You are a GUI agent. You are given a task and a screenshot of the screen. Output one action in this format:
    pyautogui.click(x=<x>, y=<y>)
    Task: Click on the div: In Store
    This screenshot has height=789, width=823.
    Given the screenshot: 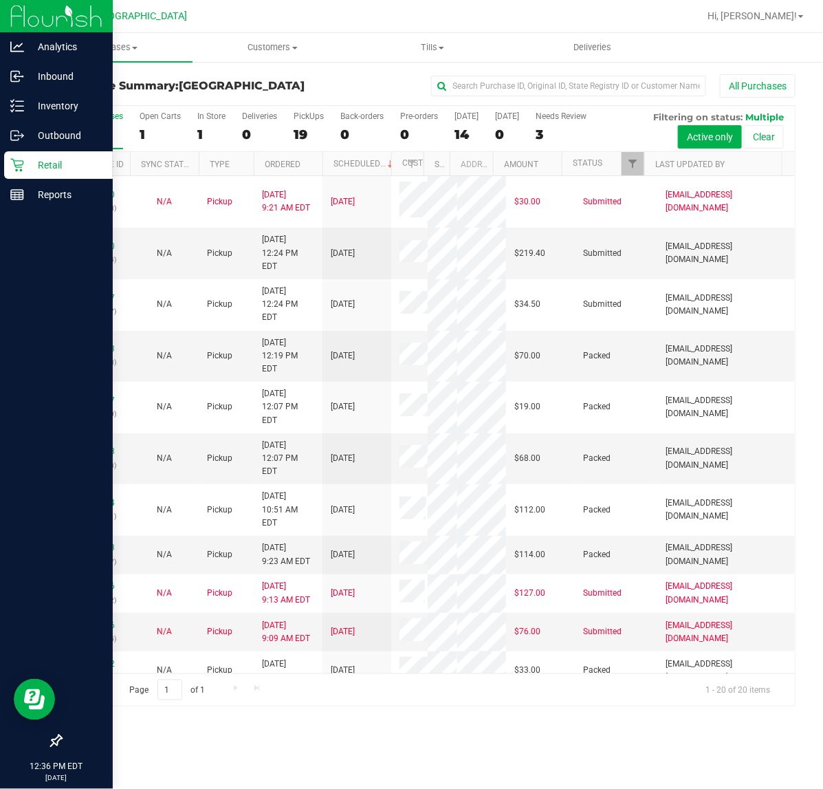 What is the action you would take?
    pyautogui.click(x=211, y=116)
    